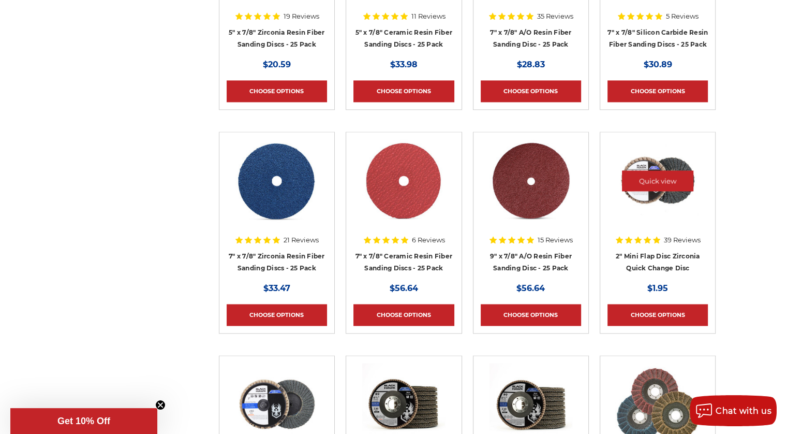 The image size is (787, 434). I want to click on button: Chat with us, so click(733, 410).